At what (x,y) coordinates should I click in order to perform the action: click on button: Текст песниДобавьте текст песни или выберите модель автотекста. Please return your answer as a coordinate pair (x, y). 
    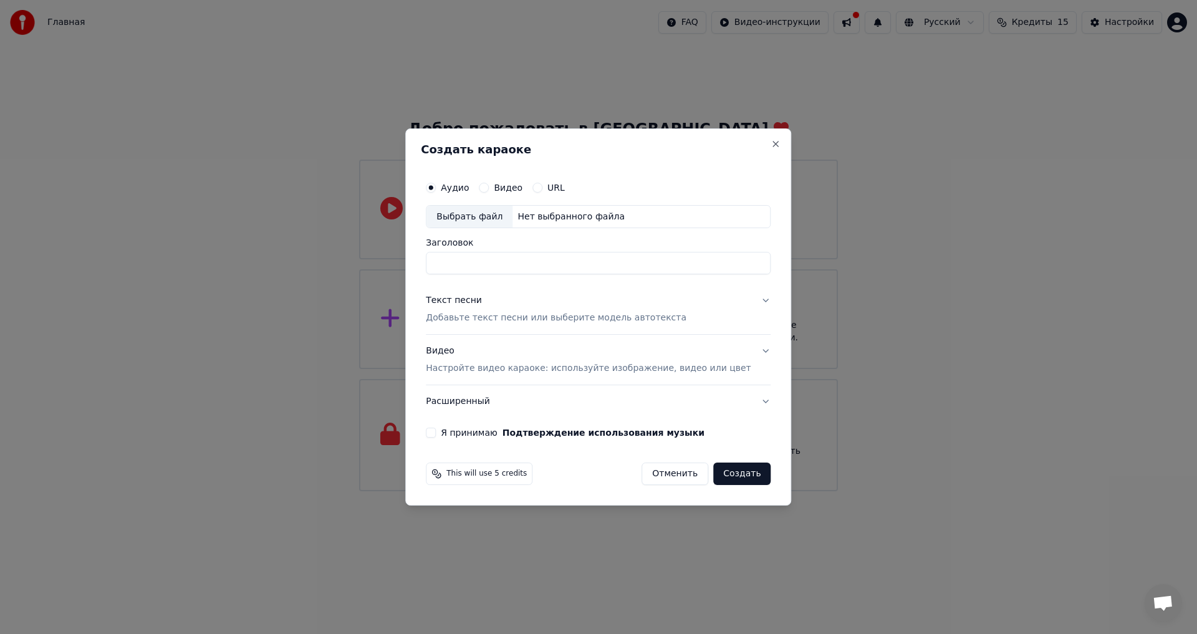
    Looking at the image, I should click on (598, 310).